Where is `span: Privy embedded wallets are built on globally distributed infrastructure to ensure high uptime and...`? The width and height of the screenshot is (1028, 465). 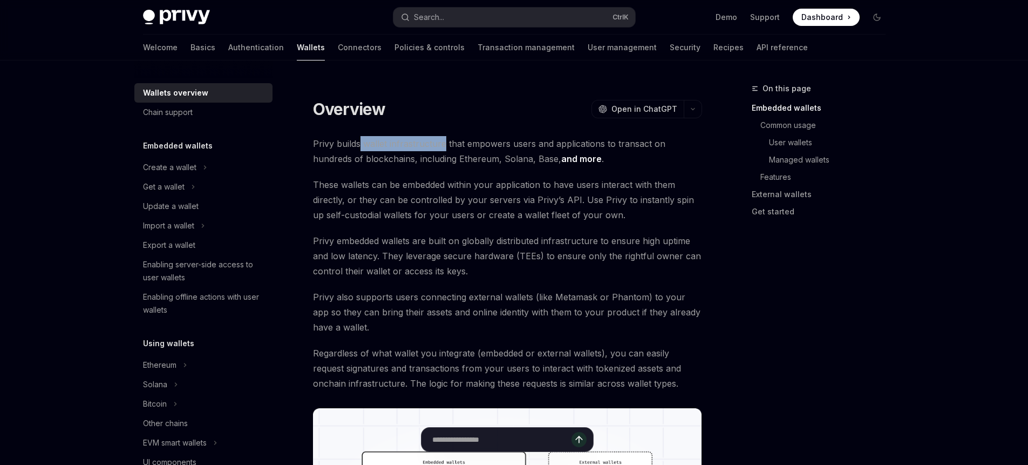
span: Privy embedded wallets are built on globally distributed infrastructure to ensure high uptime and... is located at coordinates (507, 256).